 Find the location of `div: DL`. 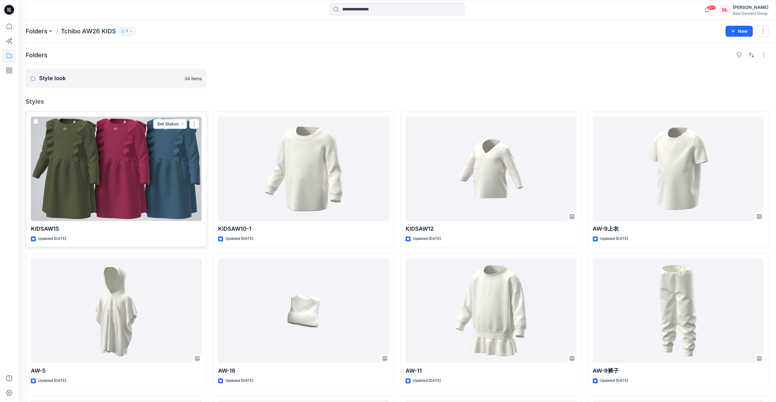

div: DL is located at coordinates (725, 10).